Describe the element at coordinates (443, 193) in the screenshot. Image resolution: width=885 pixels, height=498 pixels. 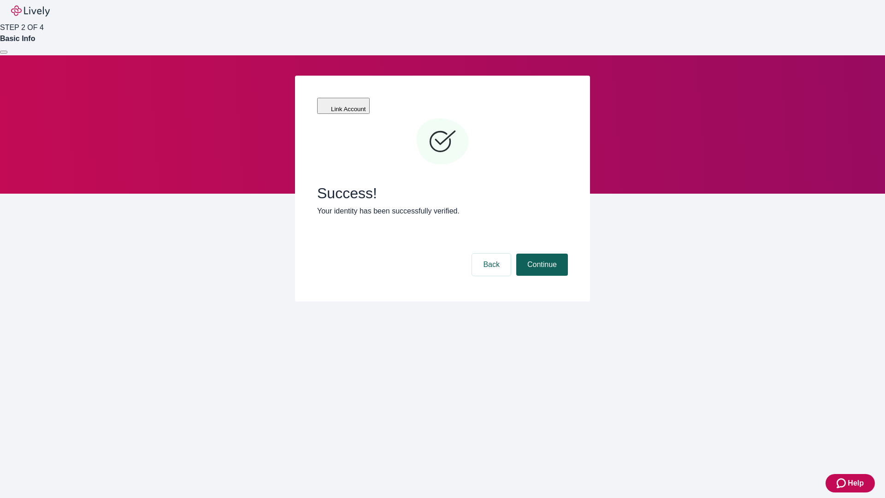
I see `span: Success!` at that location.